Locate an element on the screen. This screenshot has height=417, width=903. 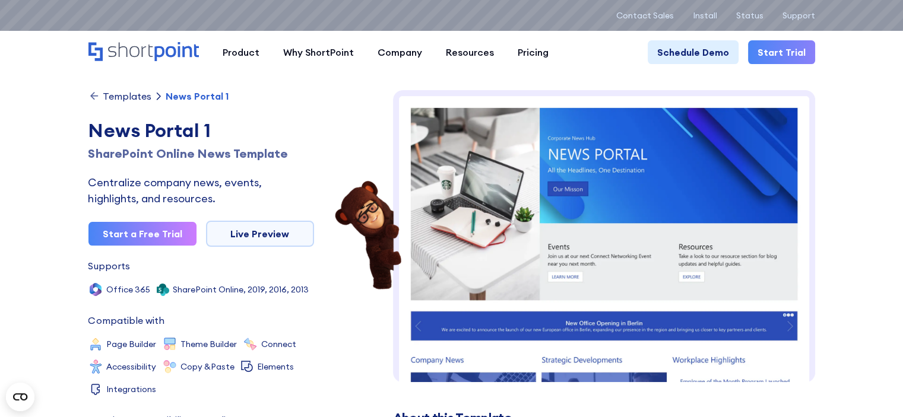
div: Connect is located at coordinates (278, 344).